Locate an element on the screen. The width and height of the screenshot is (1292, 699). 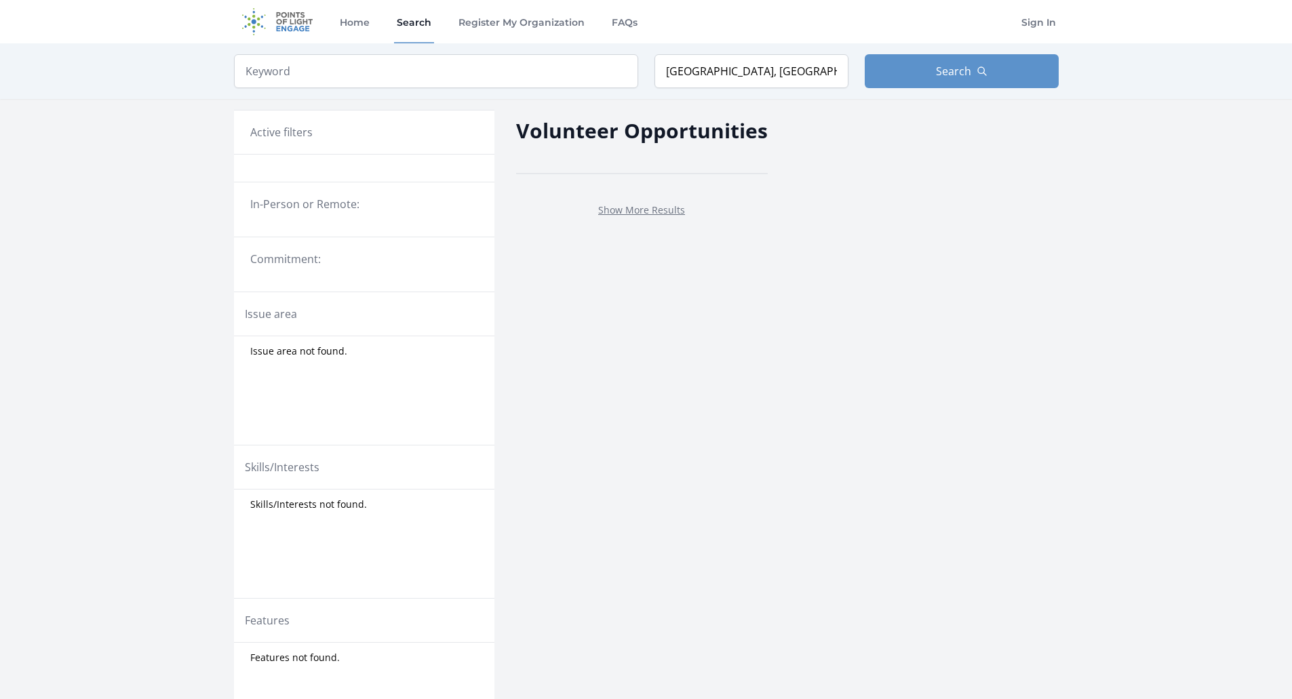
input: Location is located at coordinates (752, 71).